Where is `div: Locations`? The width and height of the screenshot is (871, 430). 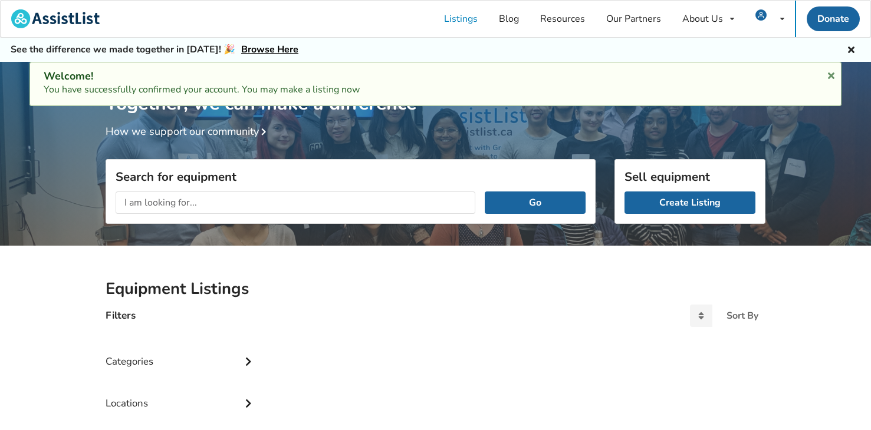
div: Locations is located at coordinates (181, 394).